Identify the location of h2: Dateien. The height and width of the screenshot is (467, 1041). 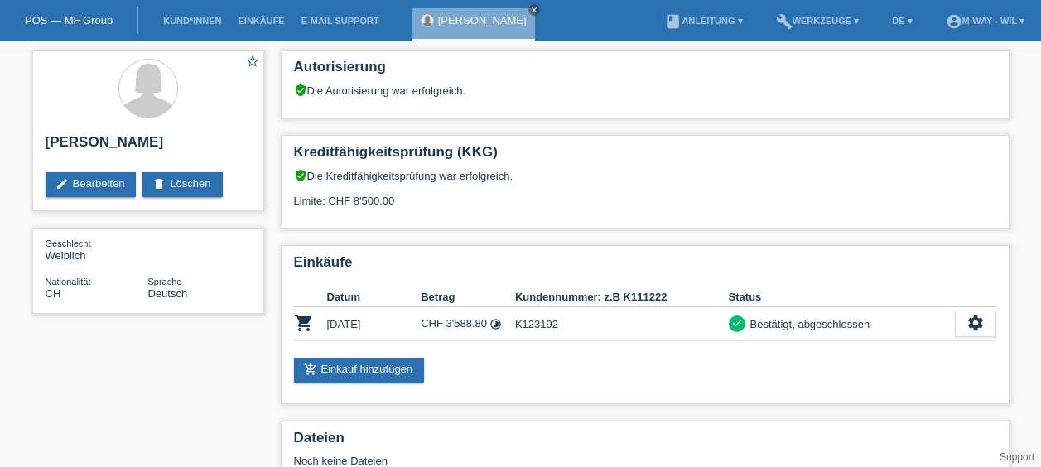
(645, 442).